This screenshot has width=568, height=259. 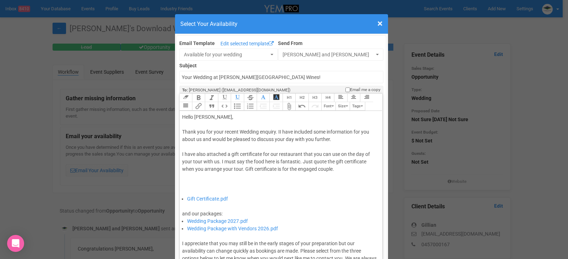 What do you see at coordinates (185, 90) in the screenshot?
I see `strong: To:` at bounding box center [185, 90].